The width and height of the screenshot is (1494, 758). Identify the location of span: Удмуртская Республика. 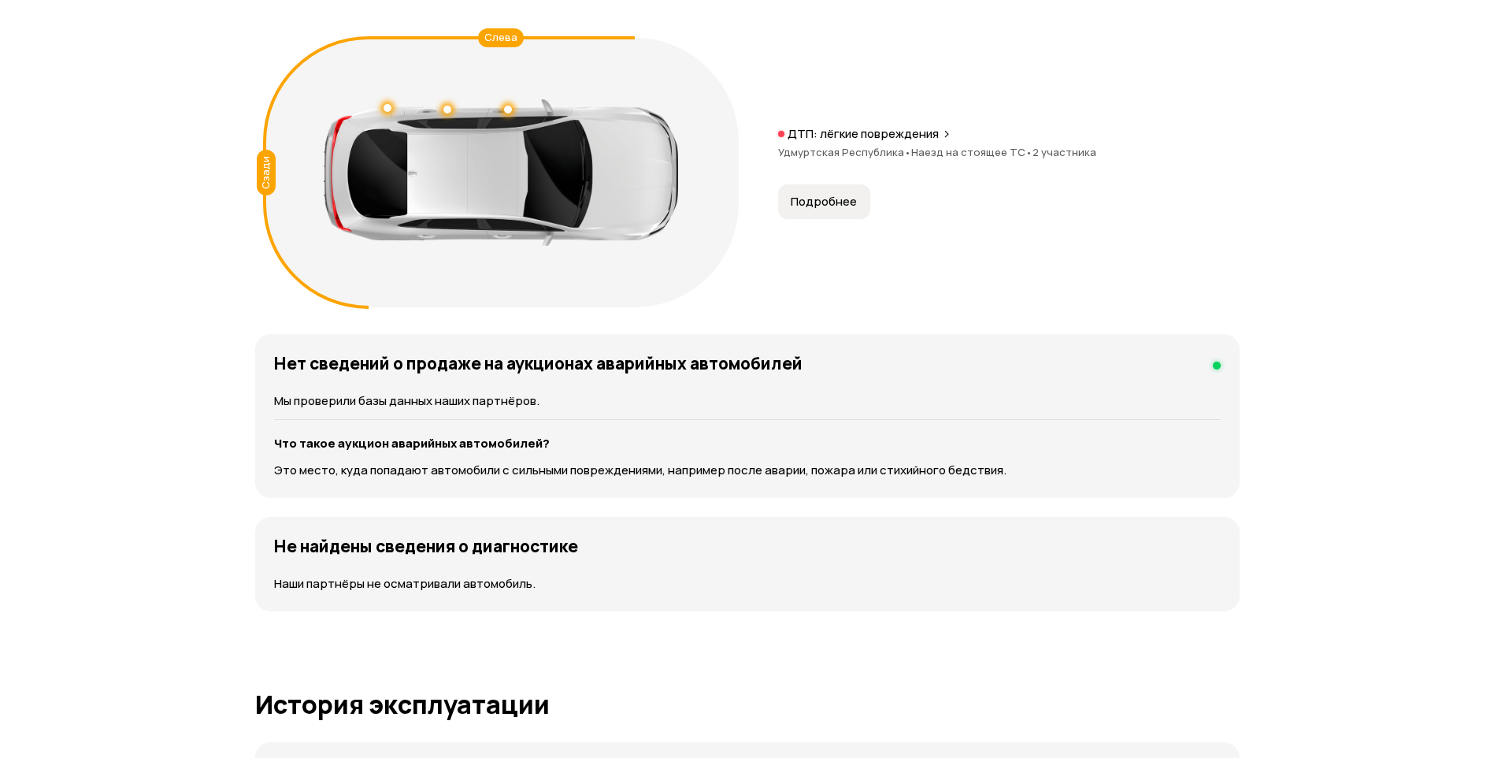
(845, 152).